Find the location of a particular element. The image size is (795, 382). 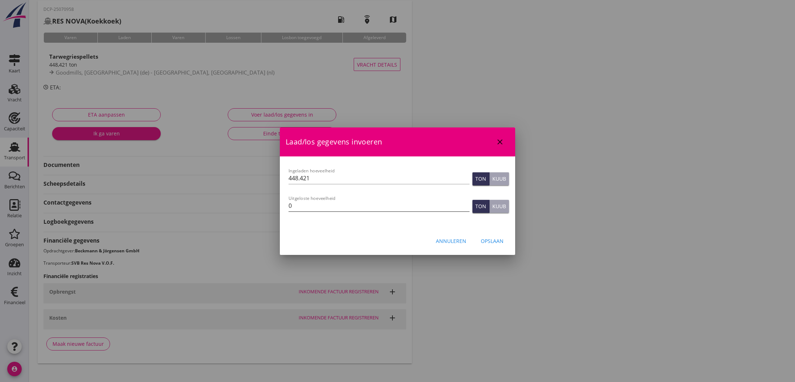

div: Laad/los gegevens invoeren is located at coordinates (397, 142).